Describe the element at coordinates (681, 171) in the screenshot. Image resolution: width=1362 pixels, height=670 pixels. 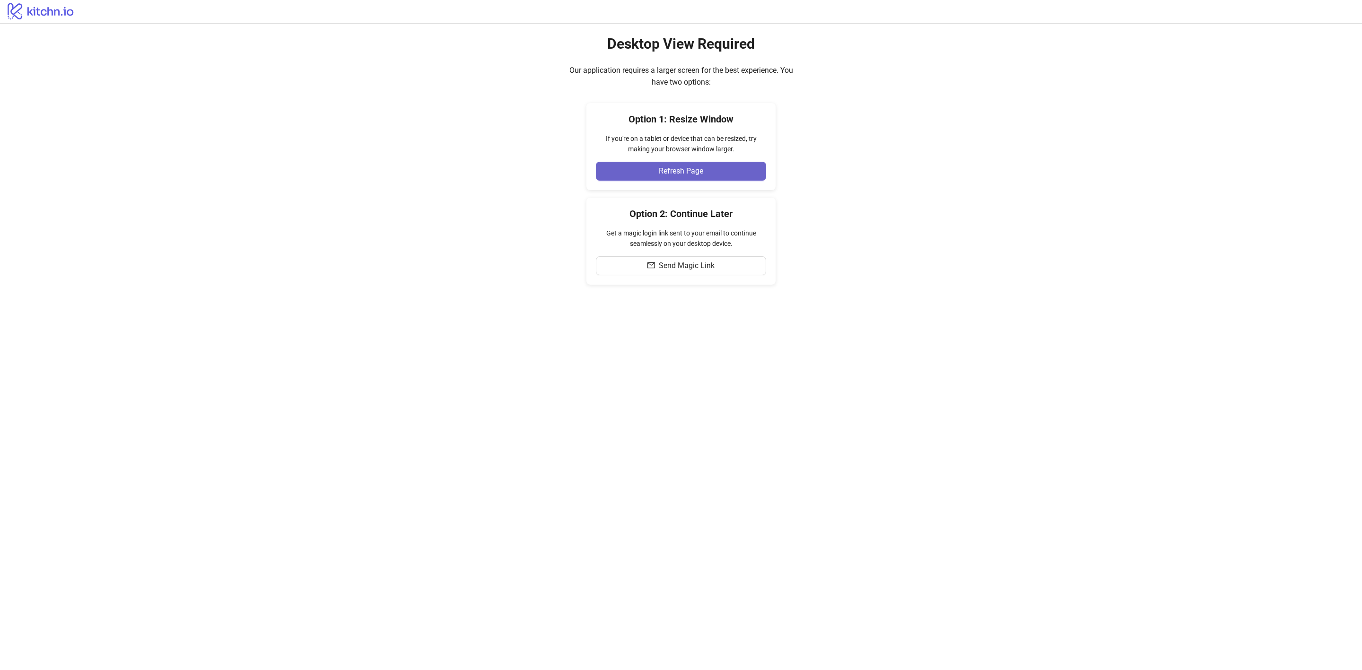
I see `span: Refresh Page` at that location.